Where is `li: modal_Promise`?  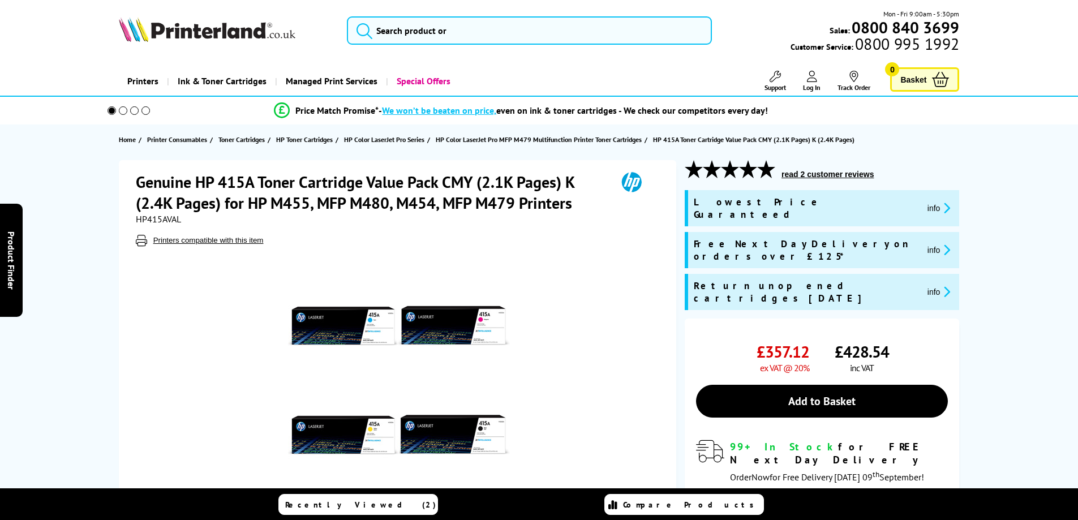 li: modal_Promise is located at coordinates (521, 110).